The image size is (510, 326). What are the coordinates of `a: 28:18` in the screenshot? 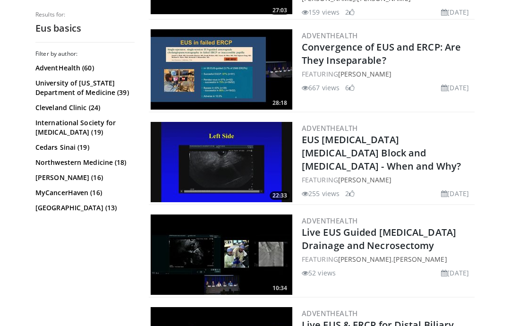 It's located at (221, 69).